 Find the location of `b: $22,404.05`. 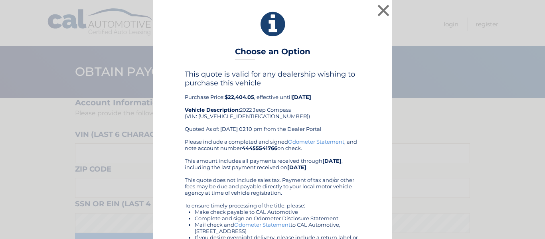

b: $22,404.05 is located at coordinates (239, 97).